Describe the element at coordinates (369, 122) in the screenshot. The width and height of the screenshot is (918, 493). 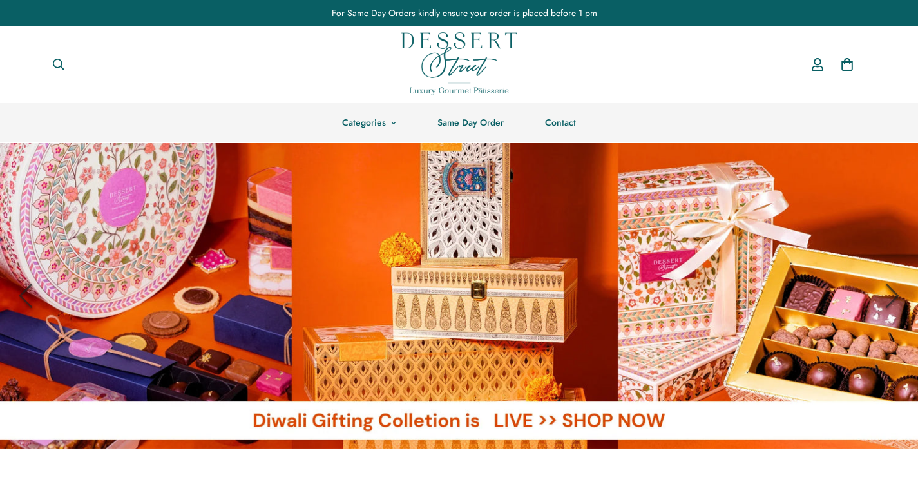
I see `a: Categories` at that location.